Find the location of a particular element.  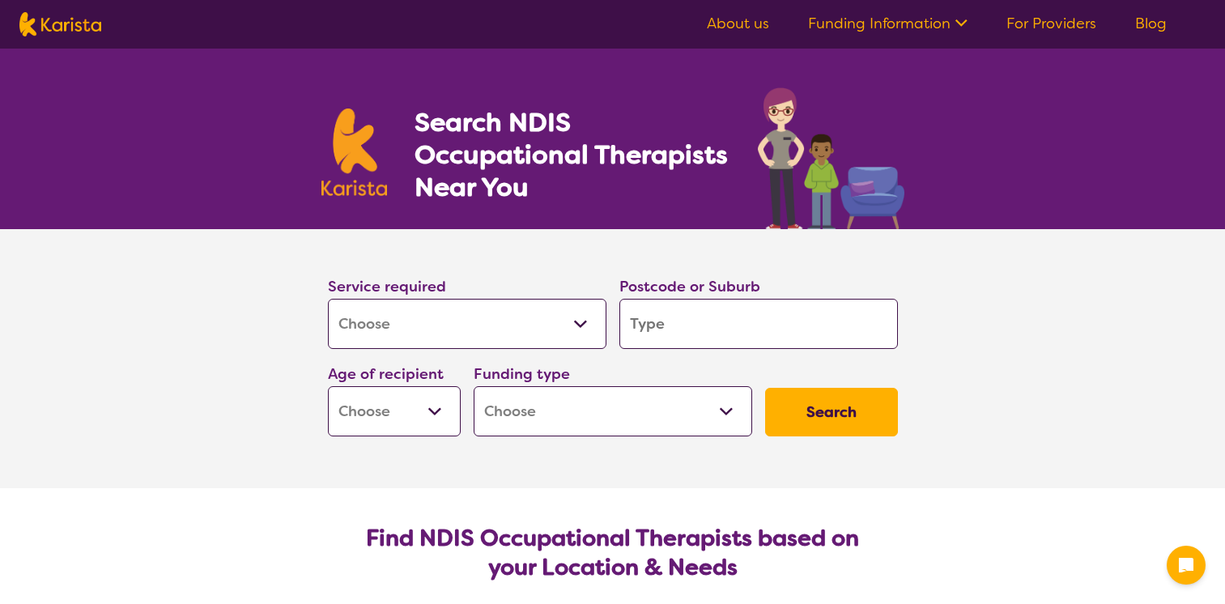

label: Age of recipient is located at coordinates (385, 374).